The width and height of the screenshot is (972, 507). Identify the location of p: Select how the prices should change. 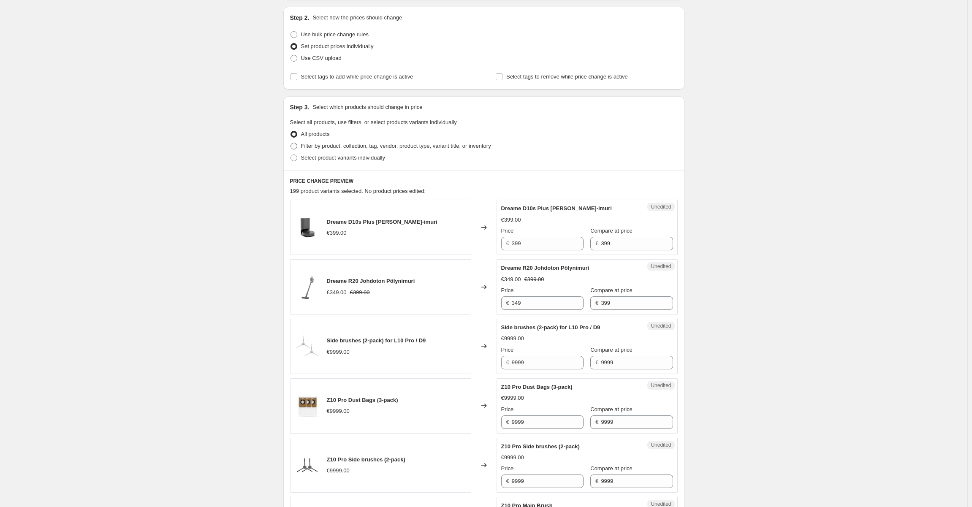
(357, 18).